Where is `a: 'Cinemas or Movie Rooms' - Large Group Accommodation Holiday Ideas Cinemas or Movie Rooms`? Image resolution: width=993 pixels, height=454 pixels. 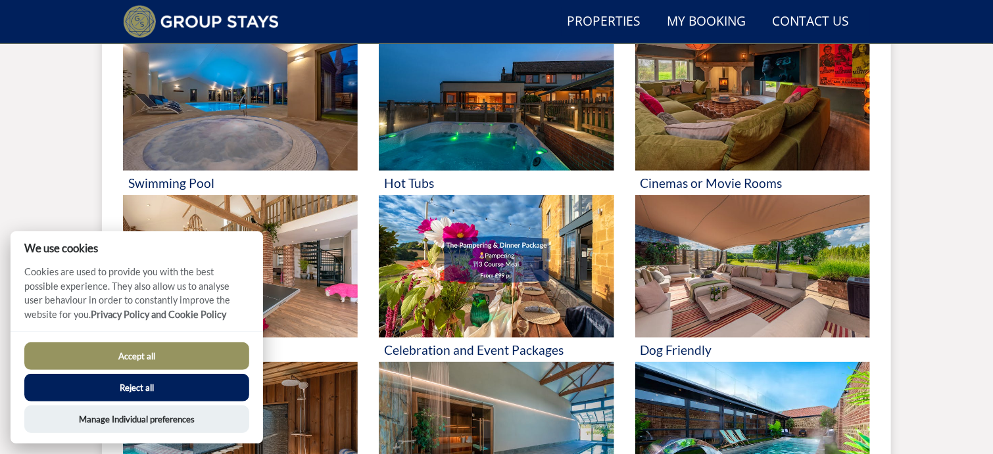
a: 'Cinemas or Movie Rooms' - Large Group Accommodation Holiday Ideas Cinemas or Movie Rooms is located at coordinates (752, 111).